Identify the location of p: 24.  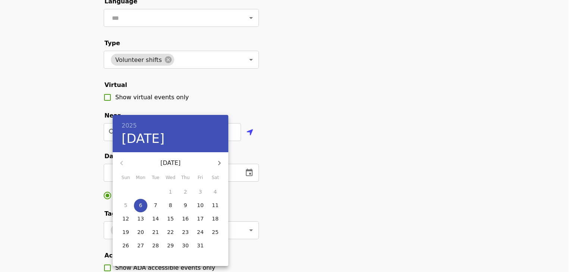
(200, 232).